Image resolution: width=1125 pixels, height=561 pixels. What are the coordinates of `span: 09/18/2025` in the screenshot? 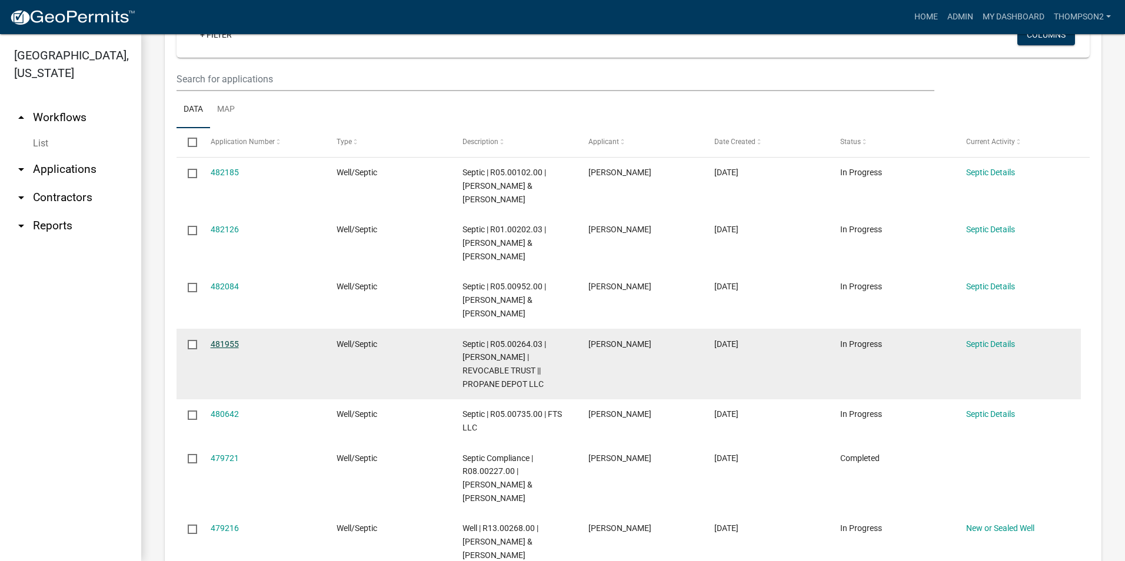 It's located at (726, 414).